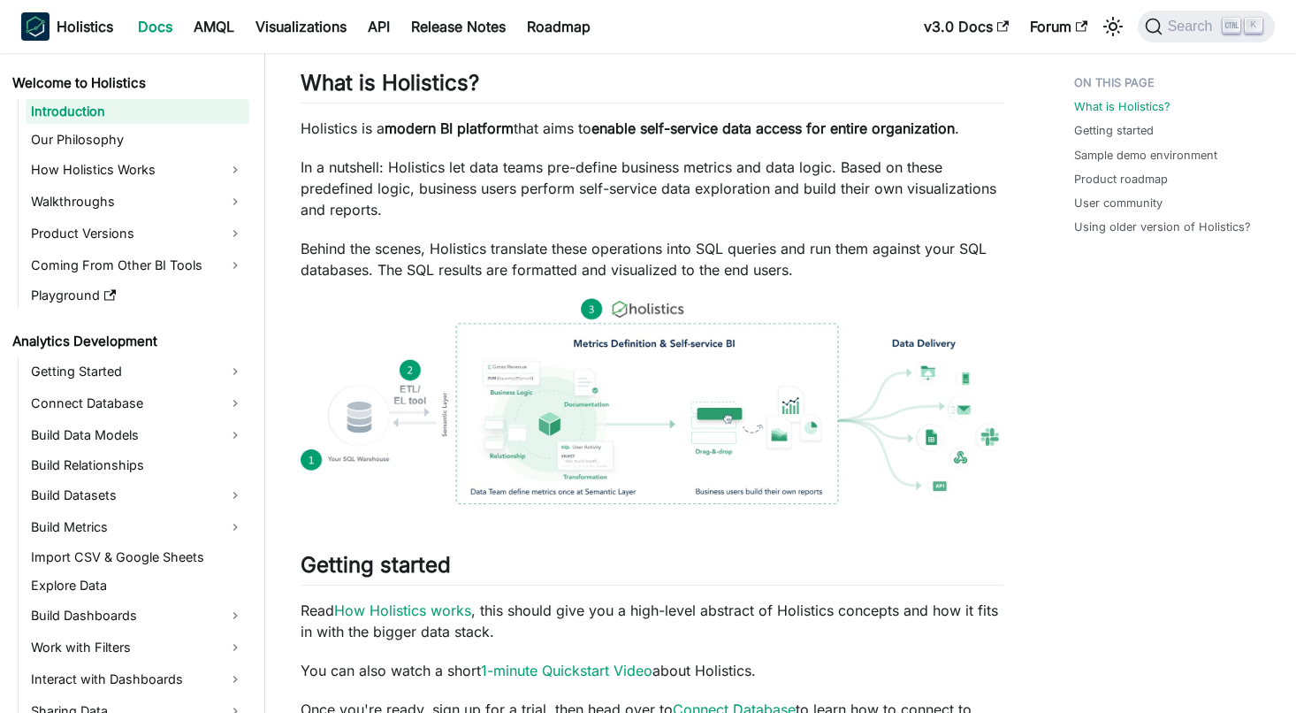 The image size is (1296, 713). Describe the element at coordinates (449, 128) in the screenshot. I see `strong: modern BI platform` at that location.